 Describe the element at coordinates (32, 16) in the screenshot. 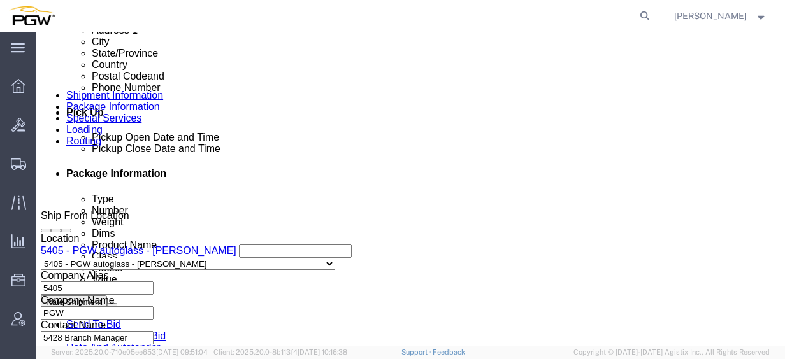

I see `img: logo` at that location.